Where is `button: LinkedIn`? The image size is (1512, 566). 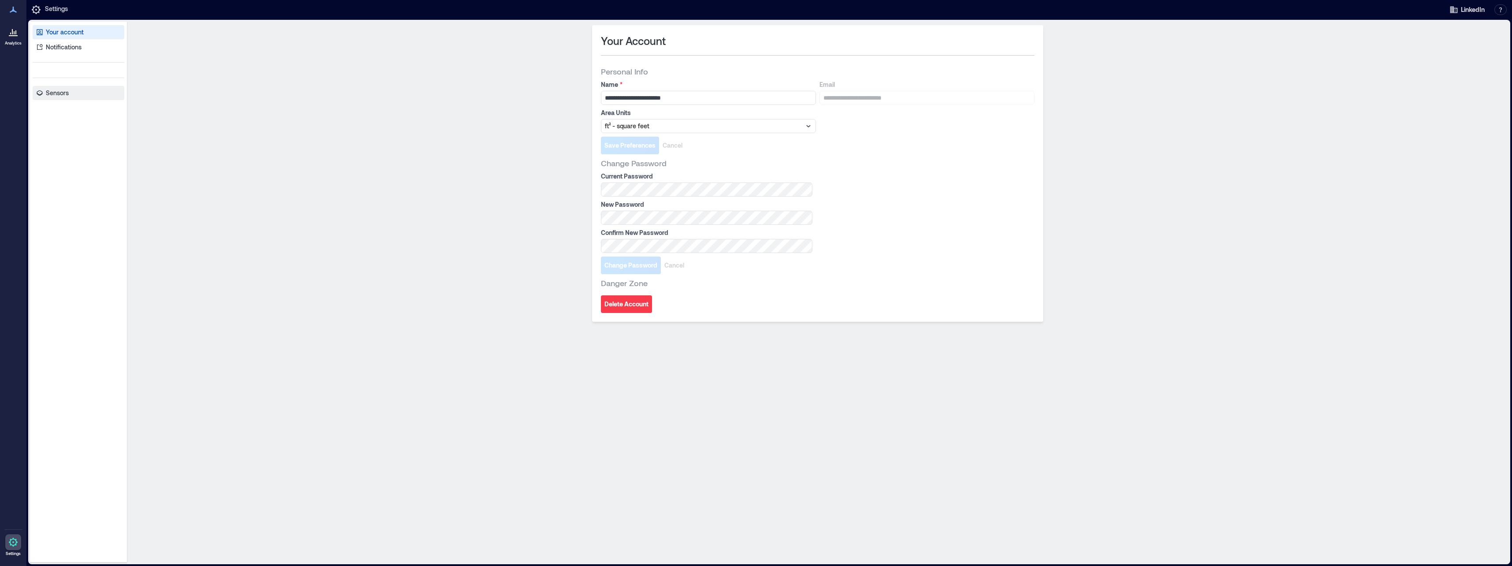 button: LinkedIn is located at coordinates (1467, 10).